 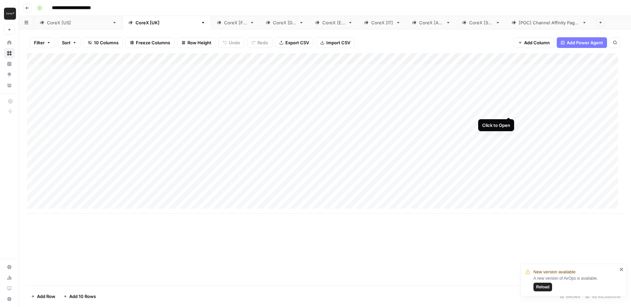 What do you see at coordinates (9, 267) in the screenshot?
I see `a: Settings` at bounding box center [9, 267].